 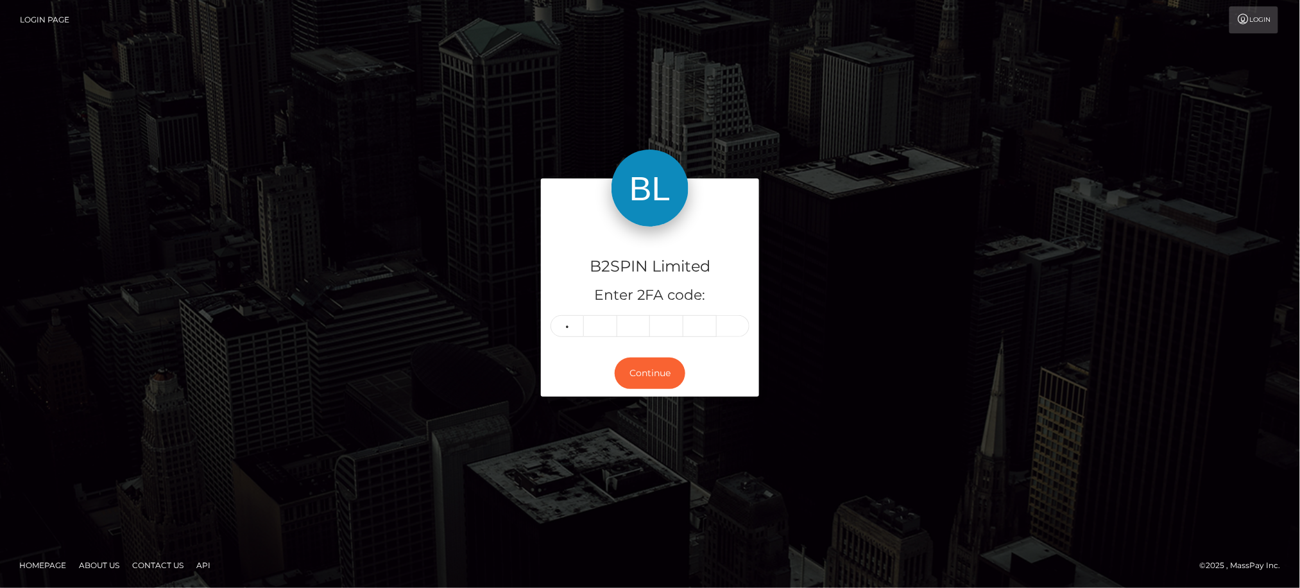 I want to click on a: Login, so click(x=1254, y=20).